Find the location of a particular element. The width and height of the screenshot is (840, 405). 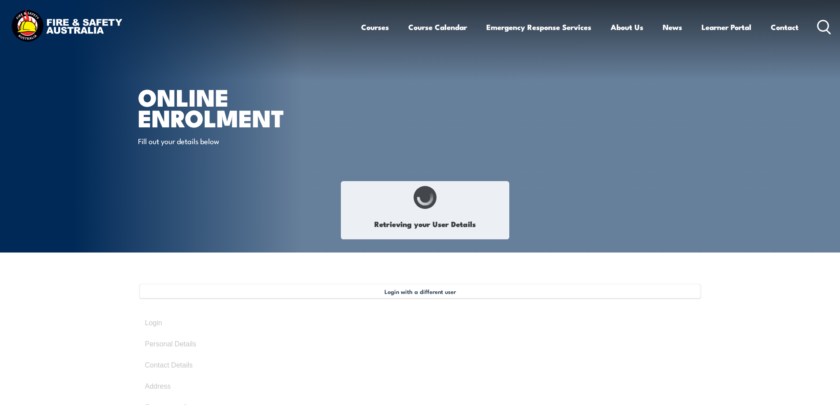

h1: Retrieving your User Details is located at coordinates (425, 224).